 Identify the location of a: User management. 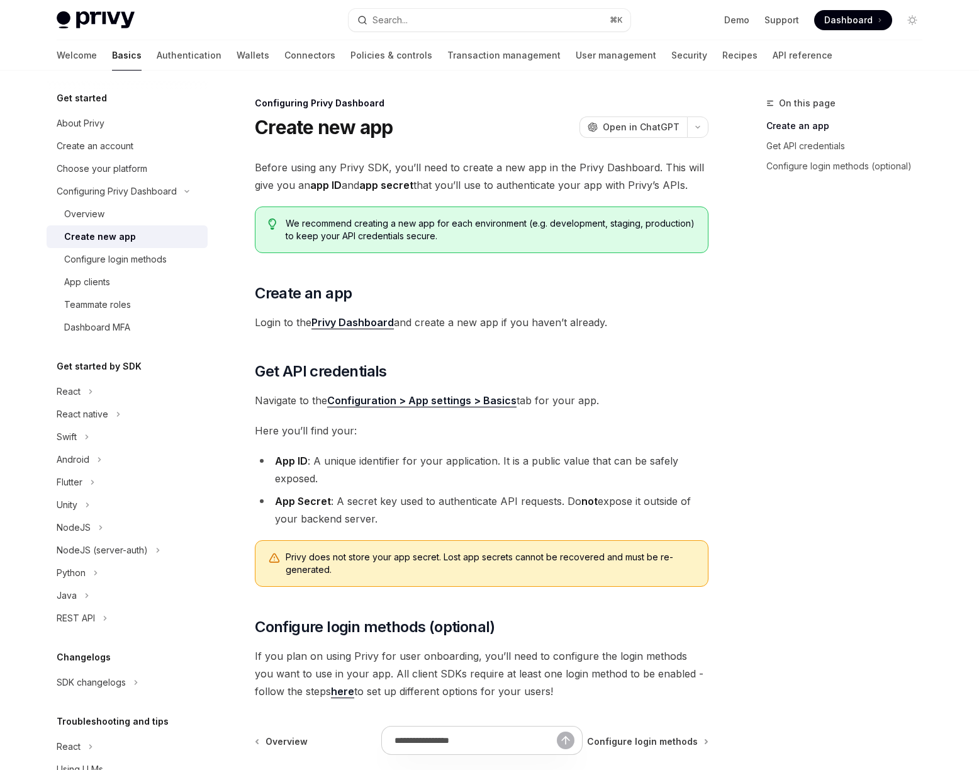
(616, 55).